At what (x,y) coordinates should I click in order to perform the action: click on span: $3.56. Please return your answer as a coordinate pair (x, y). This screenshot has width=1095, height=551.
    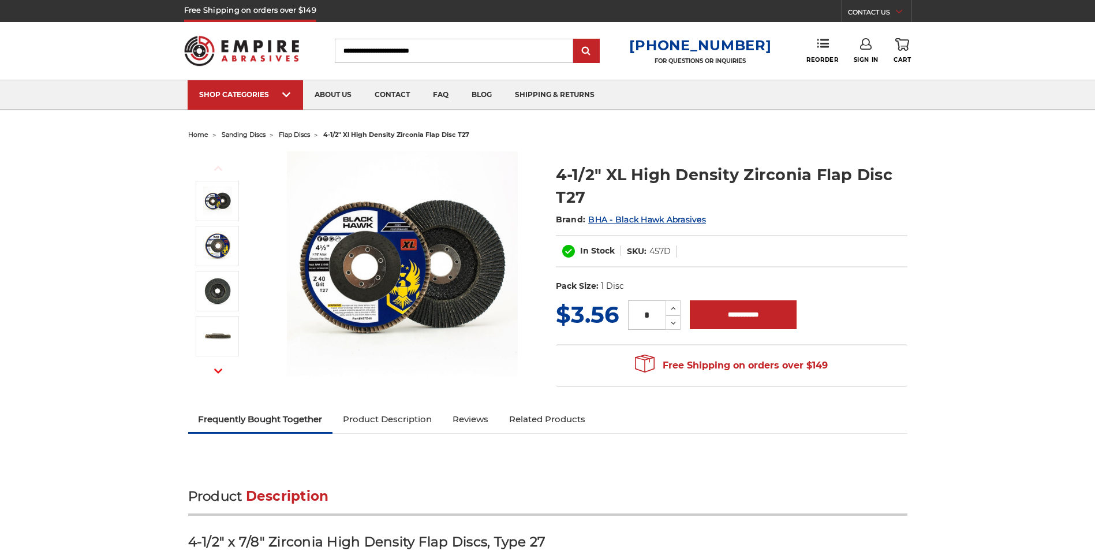
    Looking at the image, I should click on (587, 314).